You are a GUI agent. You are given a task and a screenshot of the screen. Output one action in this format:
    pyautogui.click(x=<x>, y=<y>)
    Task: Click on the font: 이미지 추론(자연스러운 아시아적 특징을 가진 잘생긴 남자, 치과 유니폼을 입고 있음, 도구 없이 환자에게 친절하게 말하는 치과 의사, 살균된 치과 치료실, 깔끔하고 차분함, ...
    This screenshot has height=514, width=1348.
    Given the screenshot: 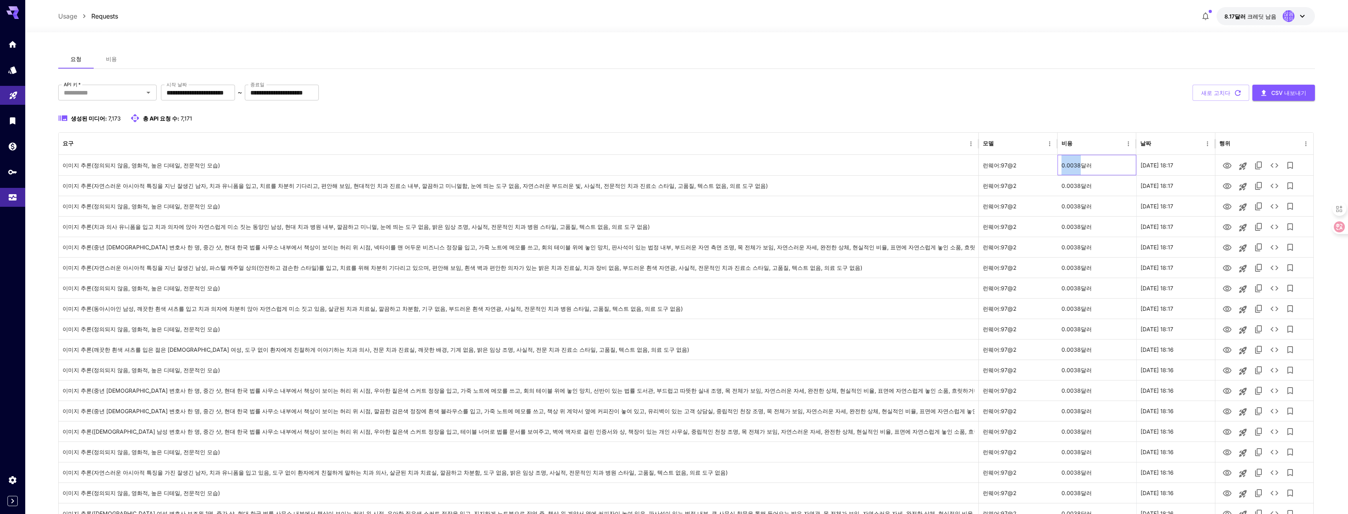 What is the action you would take?
    pyautogui.click(x=395, y=472)
    